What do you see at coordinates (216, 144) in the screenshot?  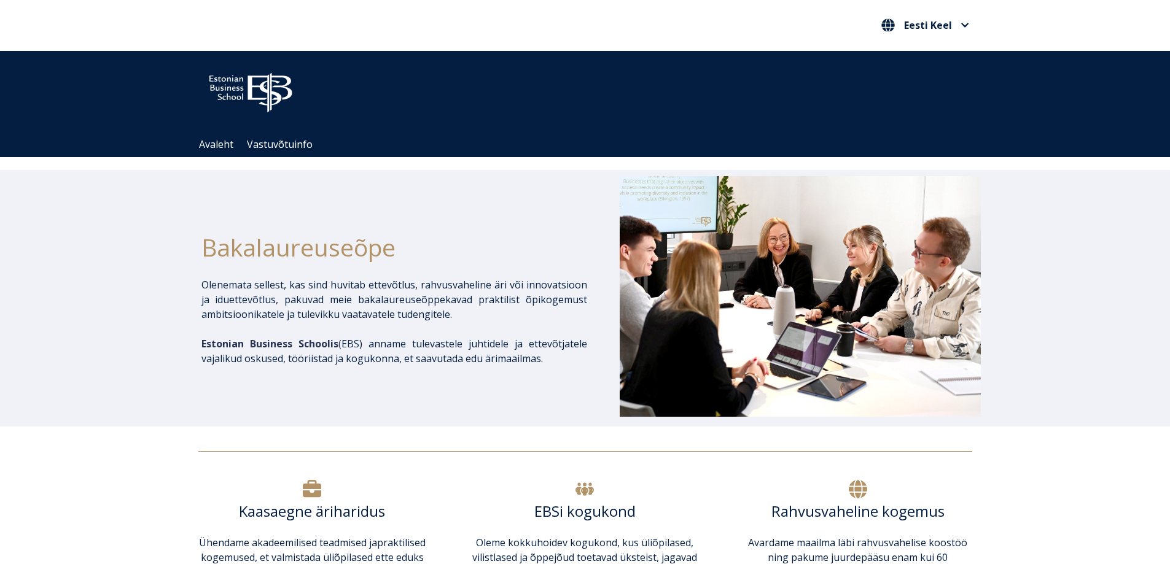 I see `a: Avaleht` at bounding box center [216, 144].